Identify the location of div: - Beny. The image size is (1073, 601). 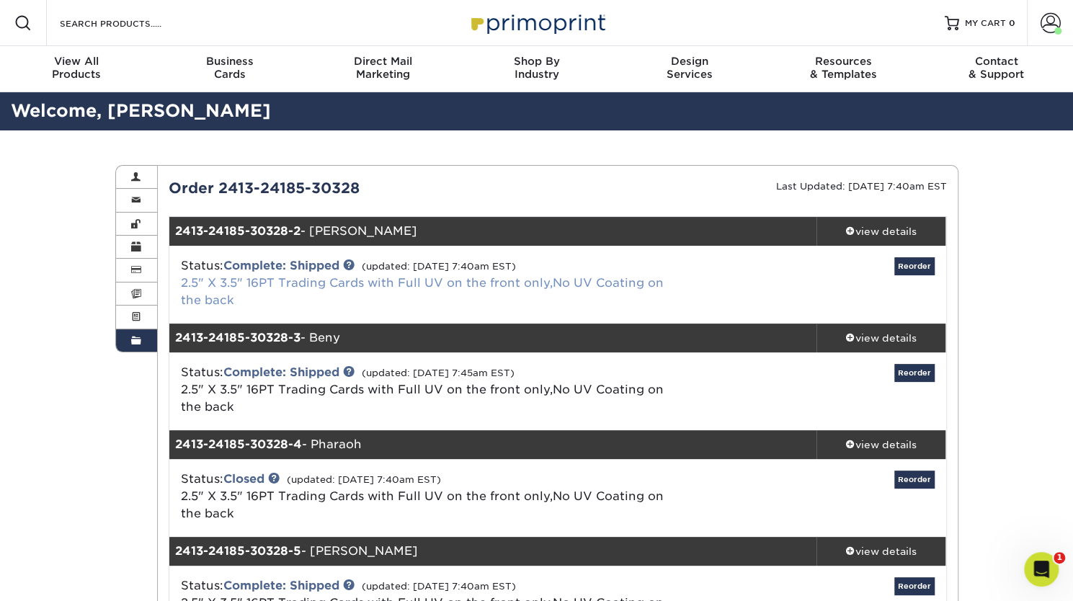
(493, 338).